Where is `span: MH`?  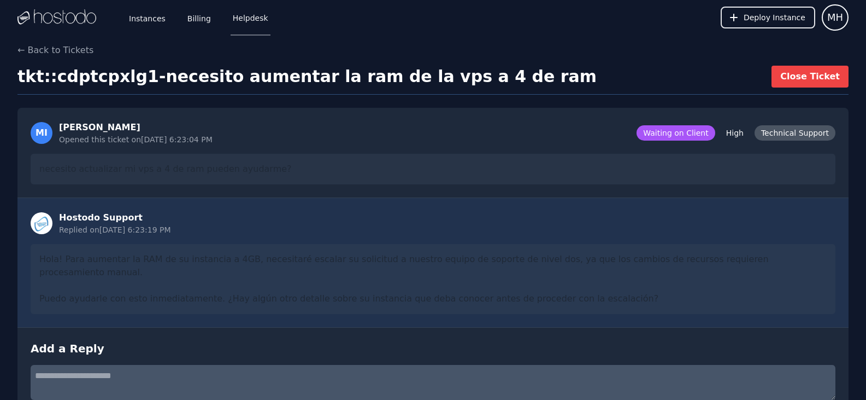
span: MH is located at coordinates (835, 17).